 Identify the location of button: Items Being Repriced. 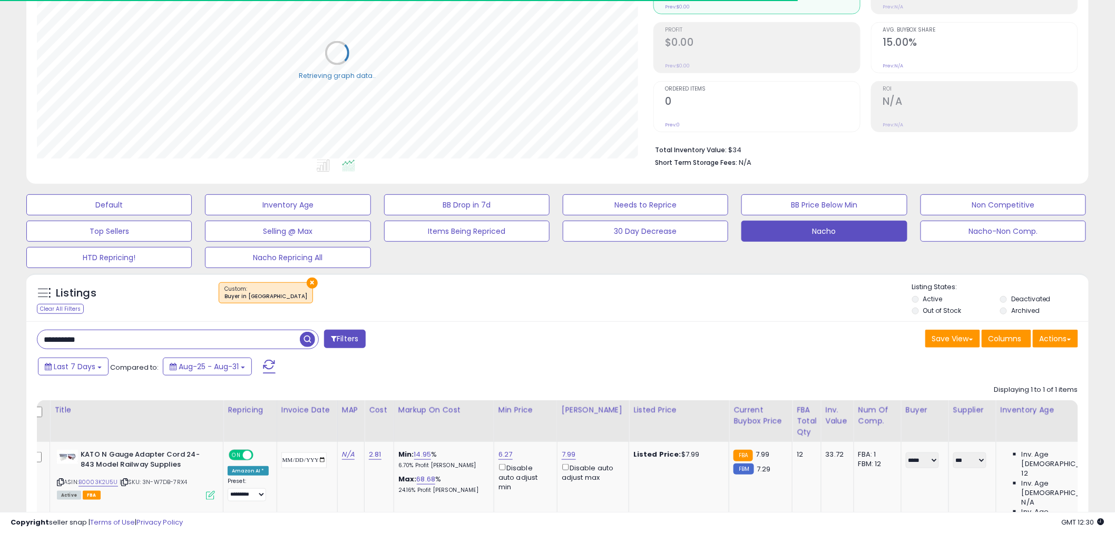
(467, 231).